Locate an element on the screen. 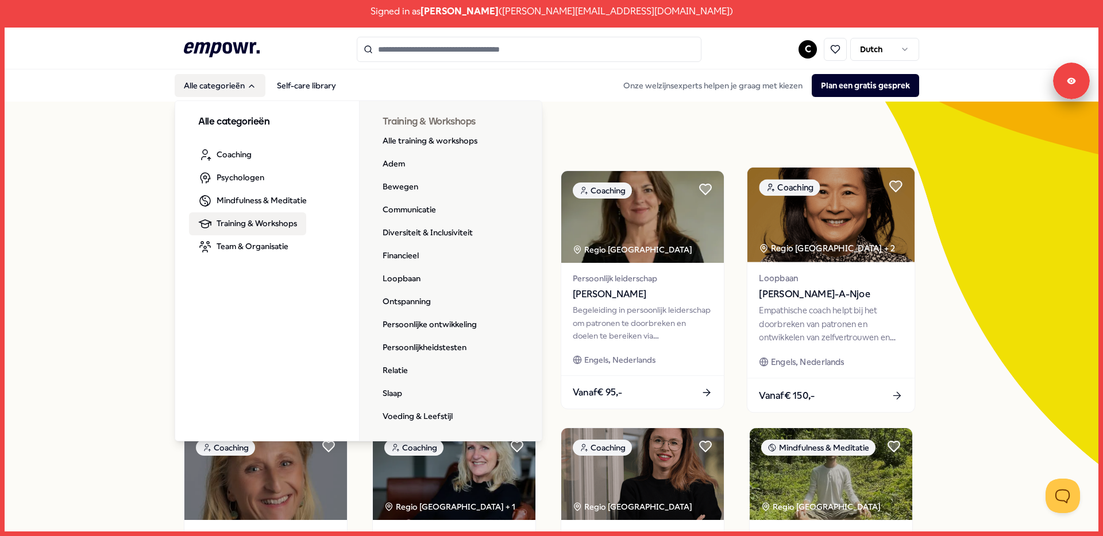 The image size is (1103, 536). a: Coaching is located at coordinates (225, 155).